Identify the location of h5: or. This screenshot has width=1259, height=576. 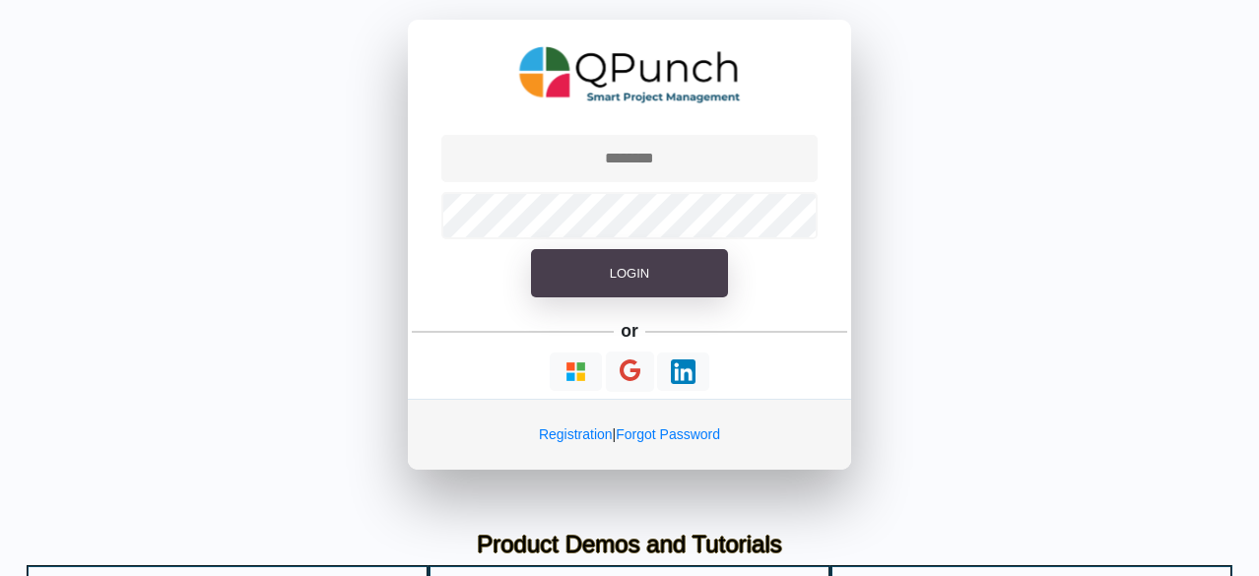
(630, 331).